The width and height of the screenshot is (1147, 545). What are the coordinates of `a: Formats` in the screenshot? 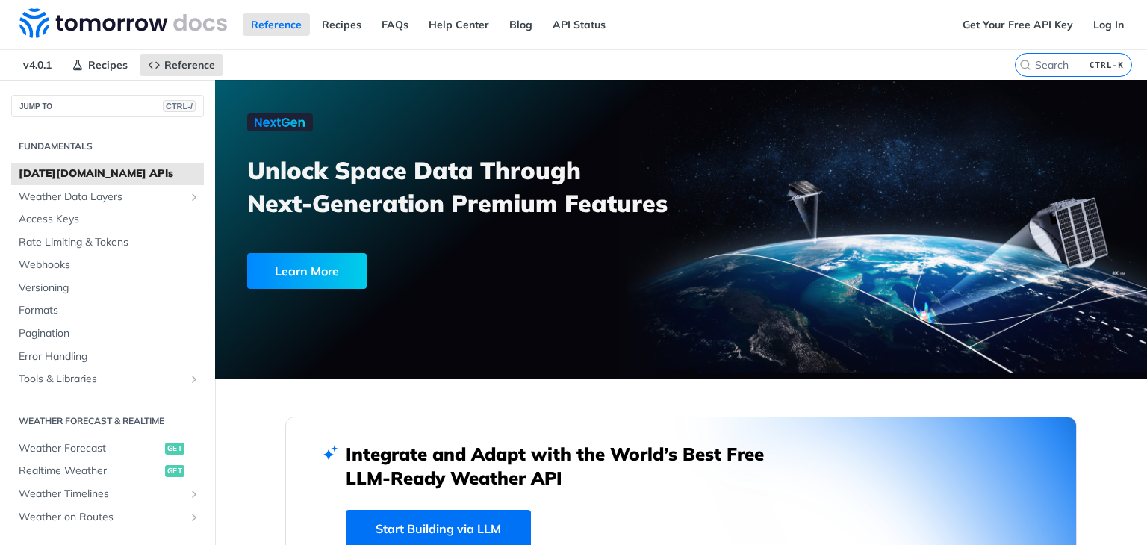 It's located at (108, 311).